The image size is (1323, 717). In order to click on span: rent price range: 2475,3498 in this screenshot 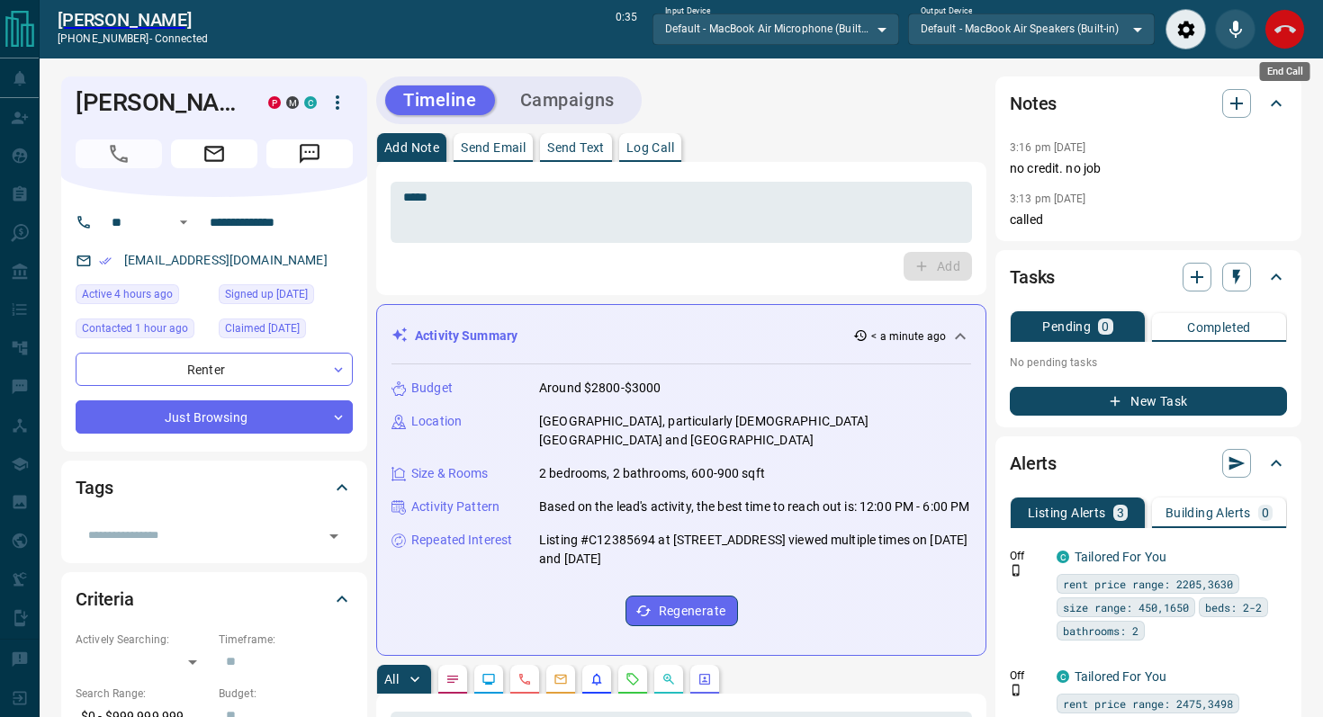, I will do `click(1148, 704)`.